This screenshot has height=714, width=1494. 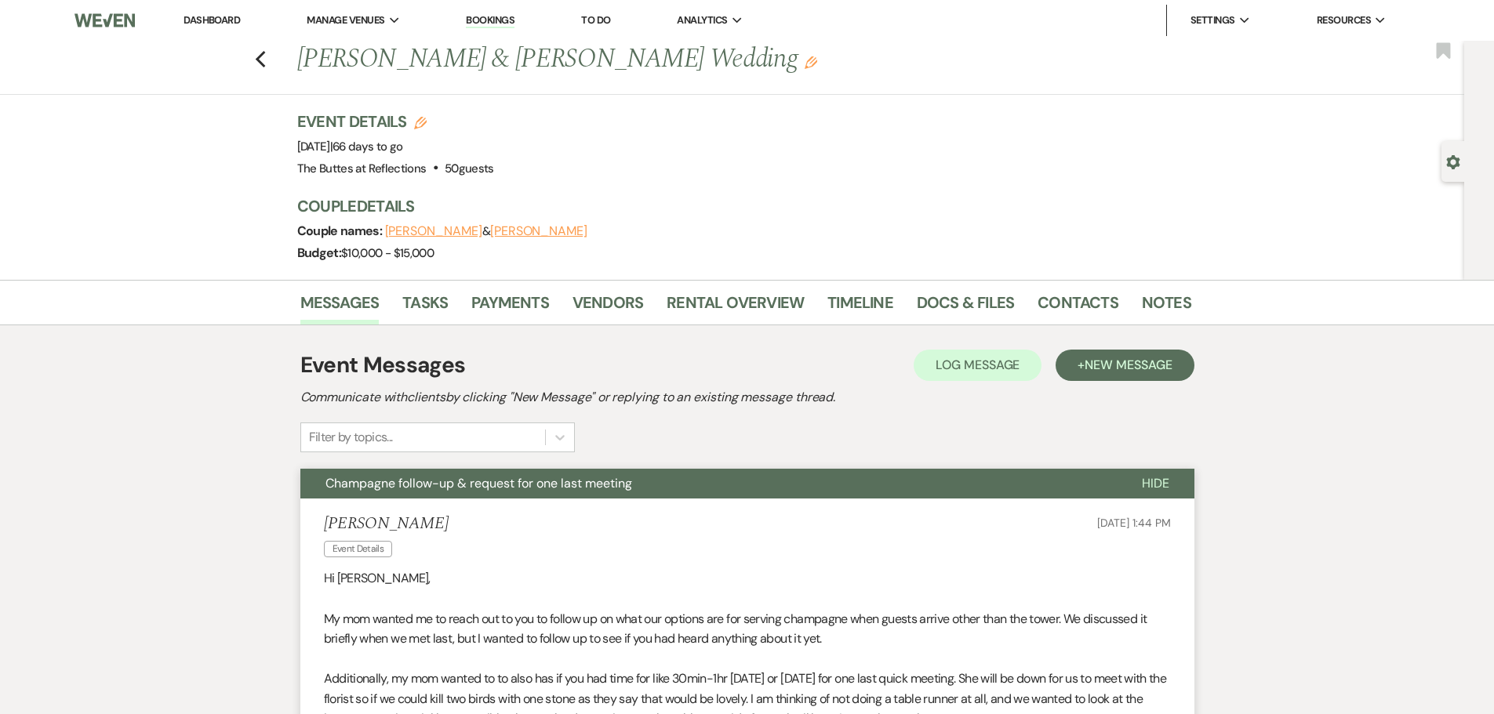 What do you see at coordinates (1166, 307) in the screenshot?
I see `a: Notes` at bounding box center [1166, 307].